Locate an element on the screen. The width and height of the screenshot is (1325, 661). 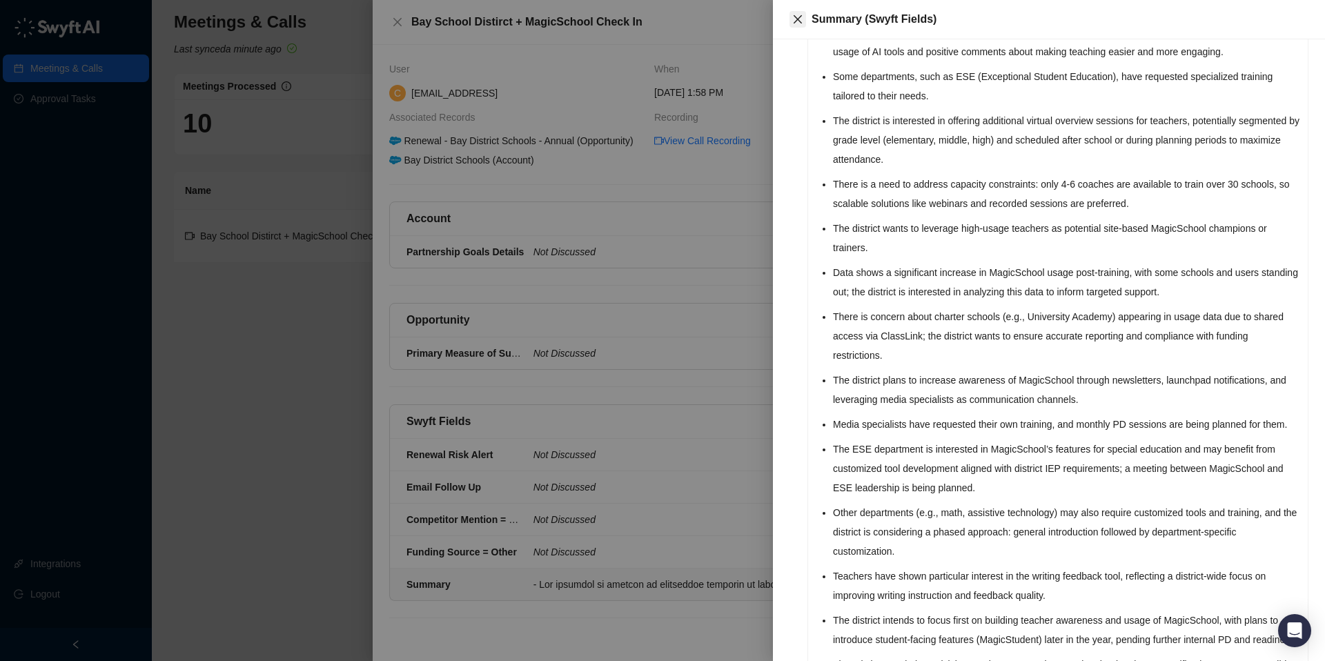
li: Some departments, such as ESE (Exceptional Student Education), have requested specialized trainin... is located at coordinates (1067, 86).